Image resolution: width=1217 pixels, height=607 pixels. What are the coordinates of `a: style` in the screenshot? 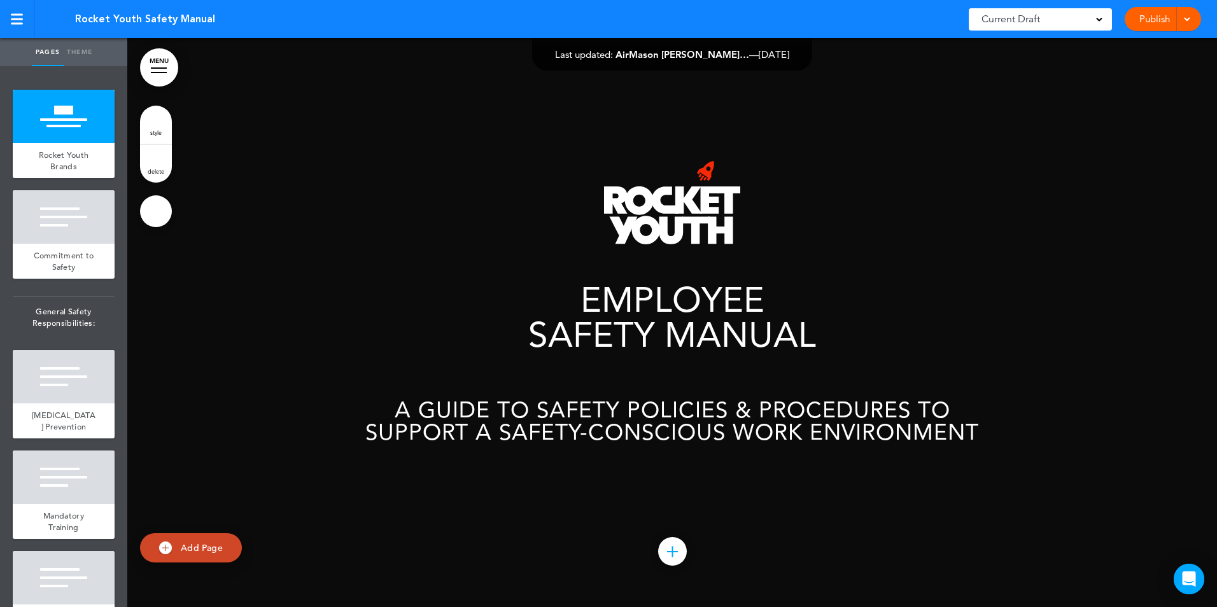 It's located at (156, 125).